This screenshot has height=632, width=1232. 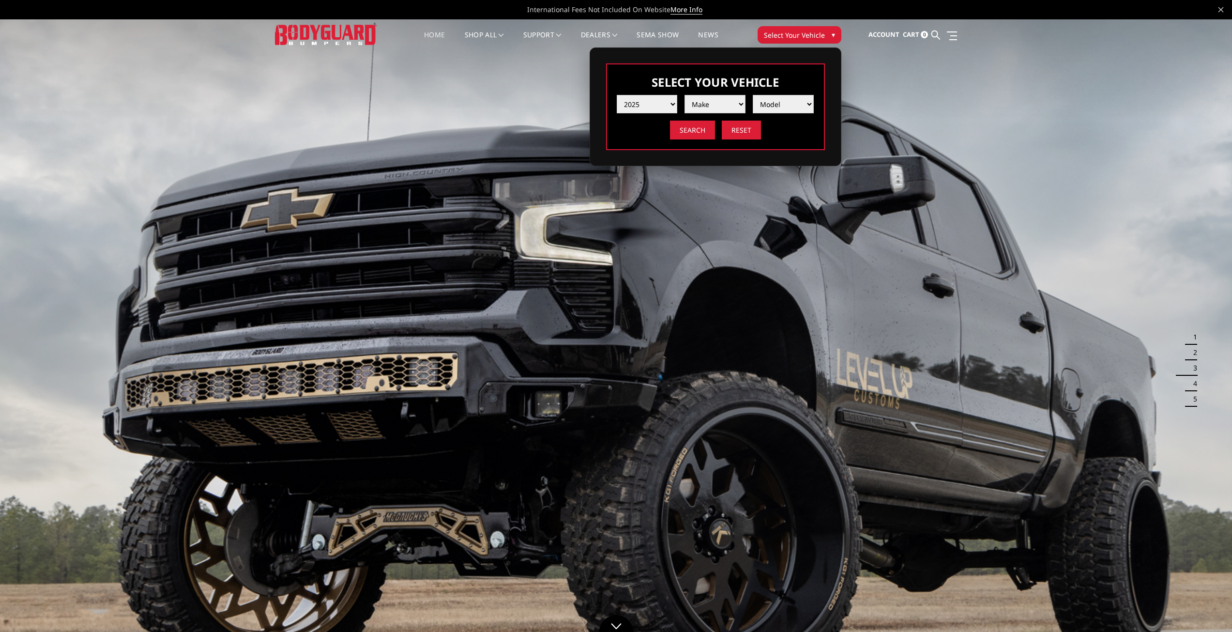 I want to click on img: BODYGUARD BUMPERS, so click(x=326, y=34).